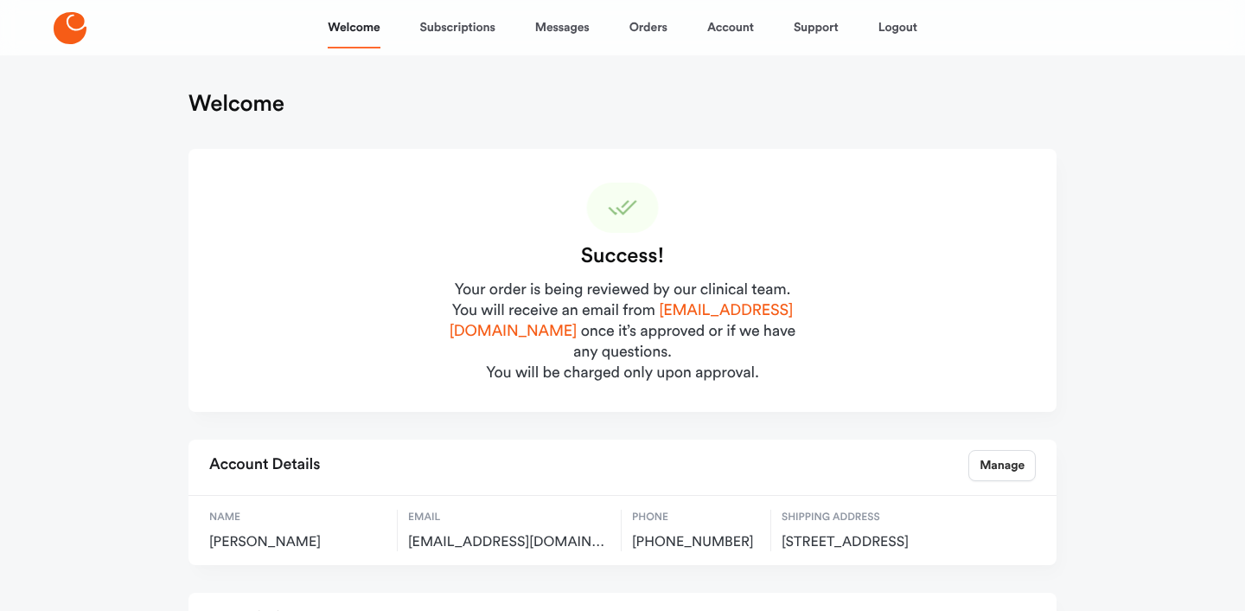 The height and width of the screenshot is (611, 1245). I want to click on a: Messages, so click(562, 28).